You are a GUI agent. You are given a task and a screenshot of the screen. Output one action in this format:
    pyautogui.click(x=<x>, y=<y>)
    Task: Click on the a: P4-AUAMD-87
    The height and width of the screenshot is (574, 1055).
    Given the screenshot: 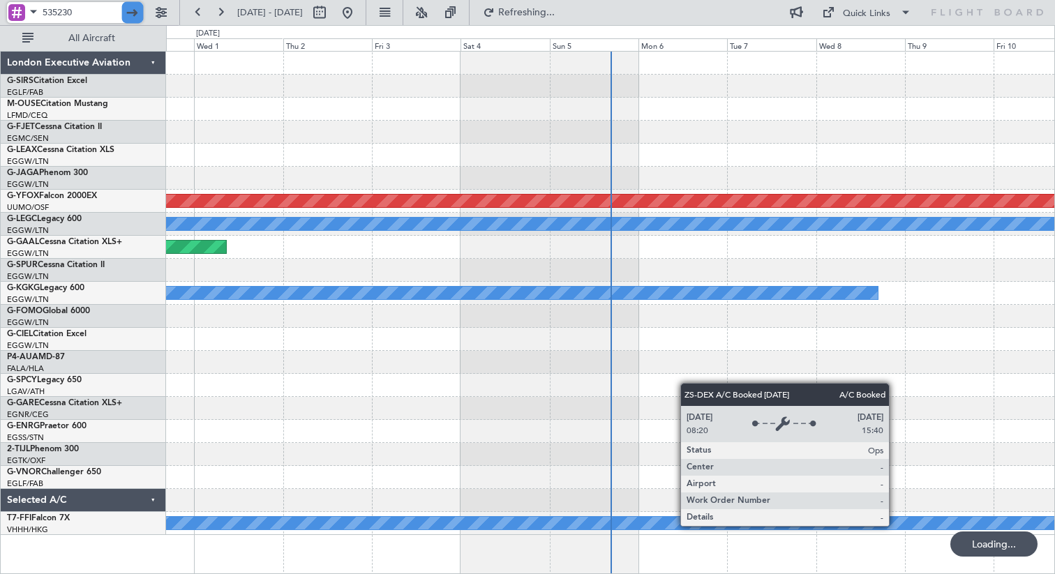 What is the action you would take?
    pyautogui.click(x=36, y=357)
    